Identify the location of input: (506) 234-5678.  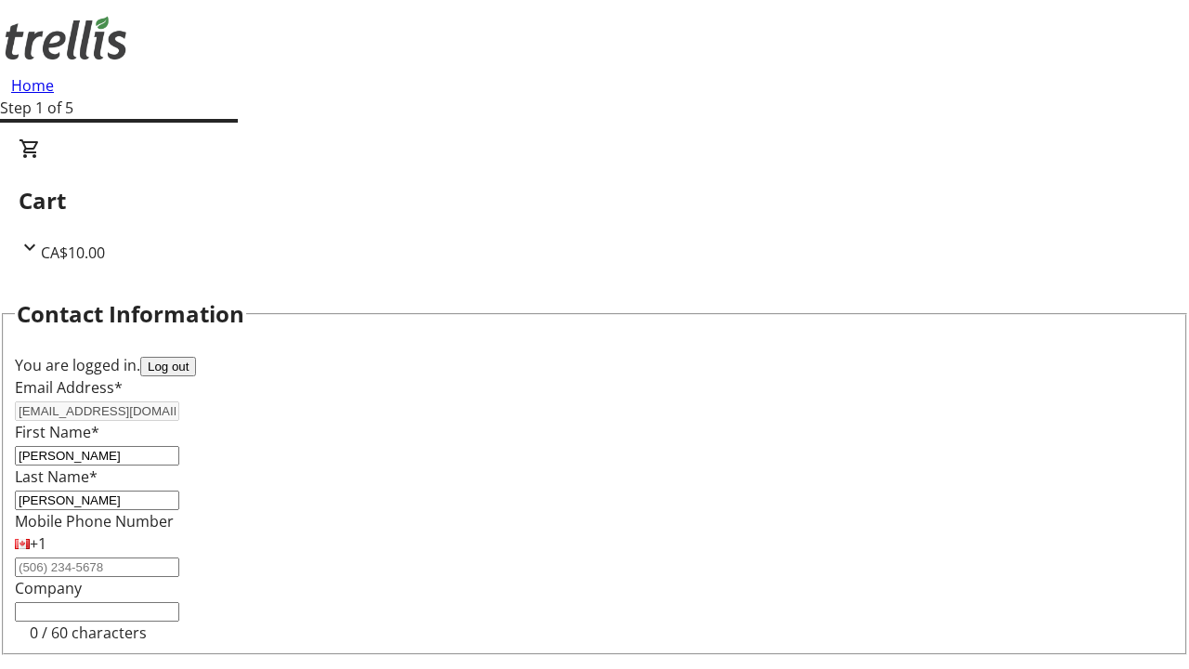
(97, 567).